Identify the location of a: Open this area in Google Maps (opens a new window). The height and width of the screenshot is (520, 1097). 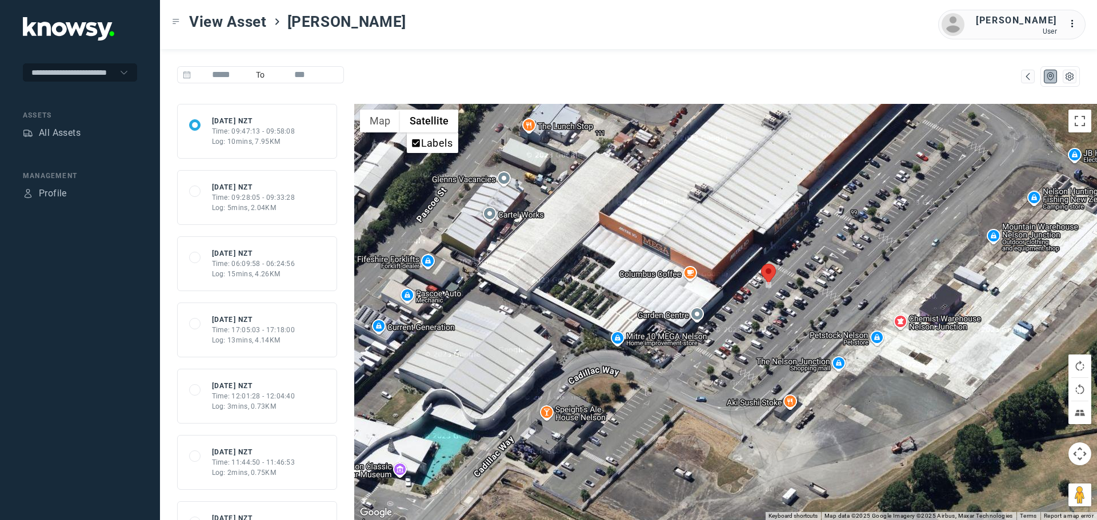
(376, 513).